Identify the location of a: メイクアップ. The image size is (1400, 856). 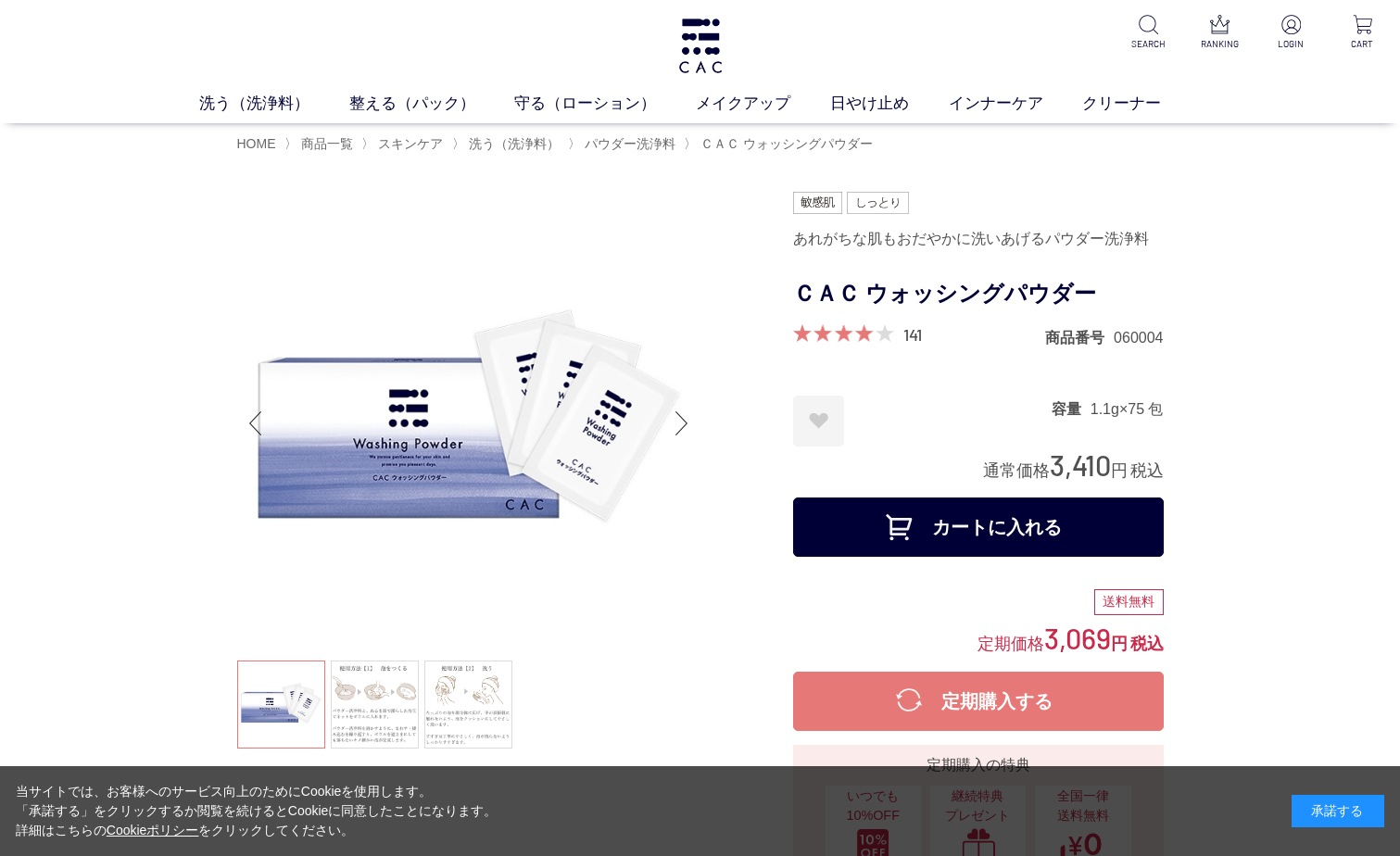
(763, 104).